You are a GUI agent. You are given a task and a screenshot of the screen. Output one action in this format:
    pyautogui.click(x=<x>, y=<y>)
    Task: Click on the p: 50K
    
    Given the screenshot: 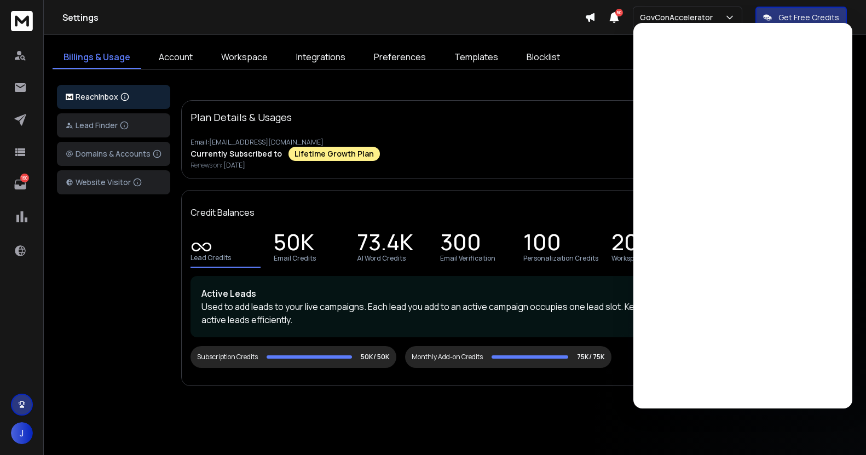 What is the action you would take?
    pyautogui.click(x=294, y=244)
    